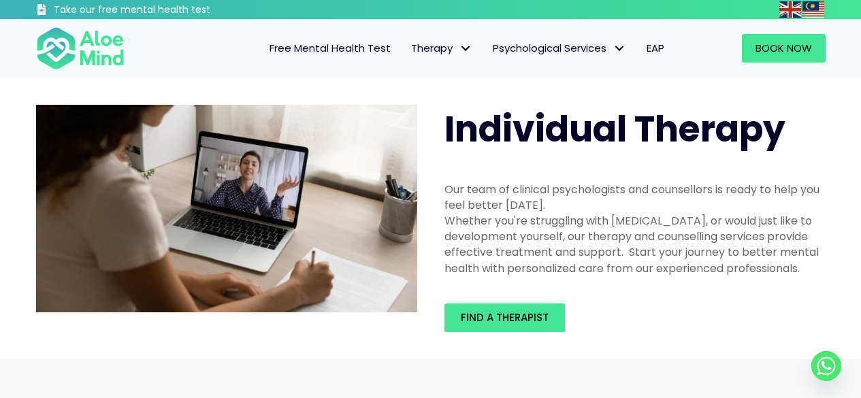 The width and height of the screenshot is (861, 398). Describe the element at coordinates (559, 48) in the screenshot. I see `a: Psychological ServicesPsychological Services: submenu` at that location.